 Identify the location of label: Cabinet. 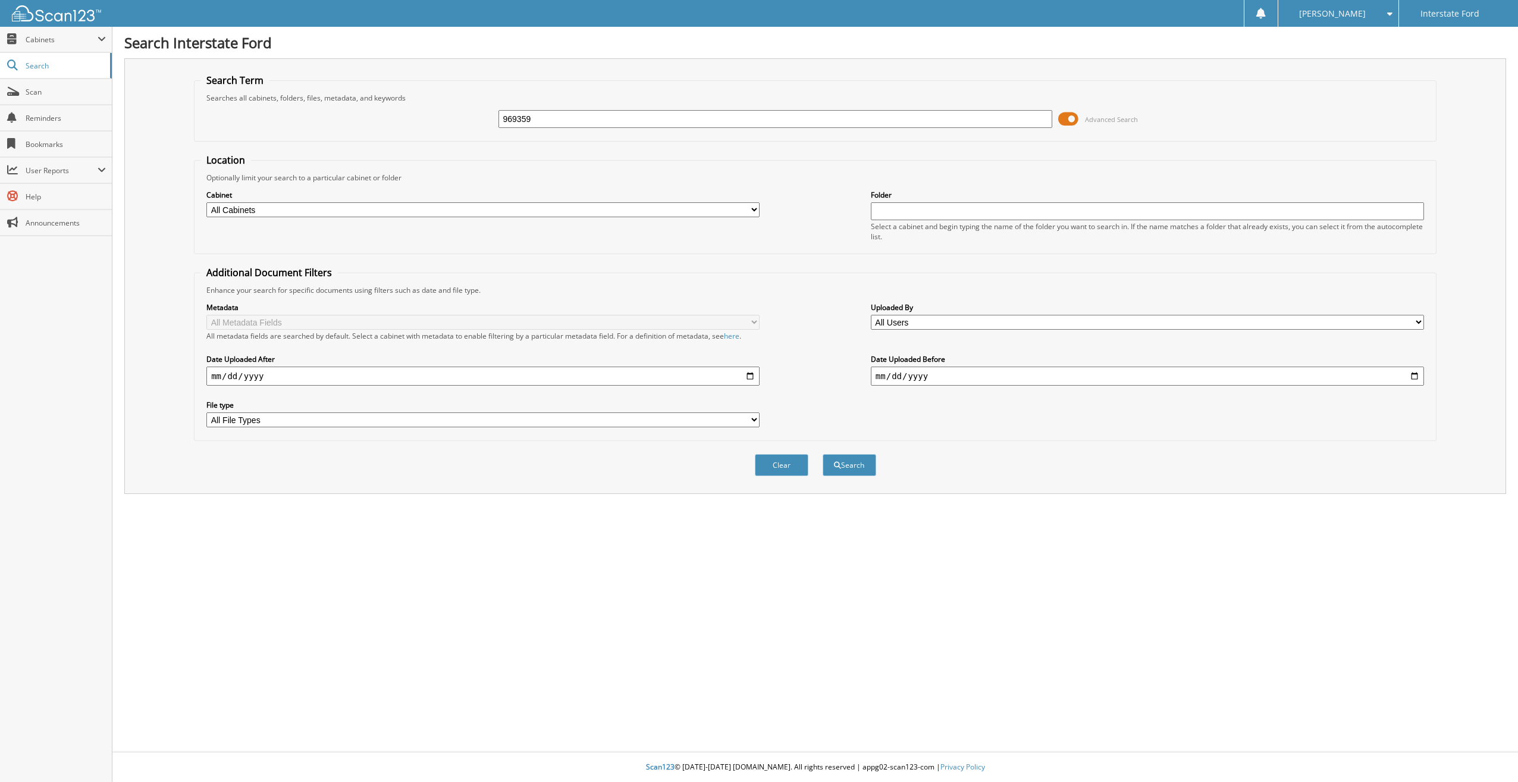
(483, 195).